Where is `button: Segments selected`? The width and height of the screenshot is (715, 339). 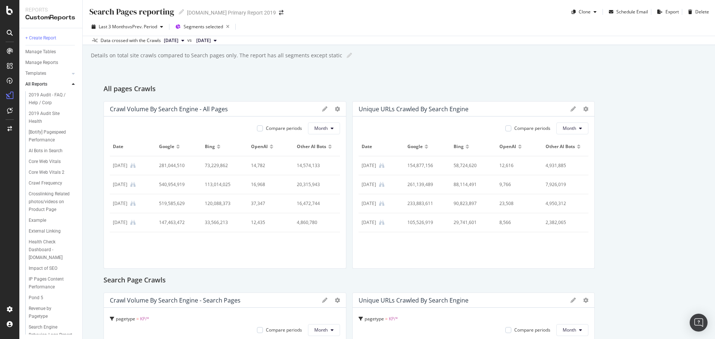 button: Segments selected is located at coordinates (202, 27).